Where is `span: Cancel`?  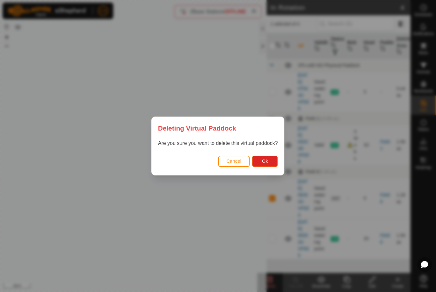 span: Cancel is located at coordinates (234, 161).